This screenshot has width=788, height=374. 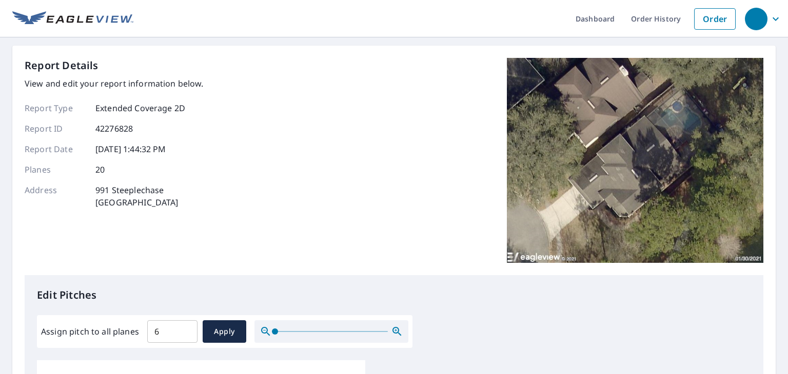 What do you see at coordinates (55, 170) in the screenshot?
I see `p: Planes` at bounding box center [55, 170].